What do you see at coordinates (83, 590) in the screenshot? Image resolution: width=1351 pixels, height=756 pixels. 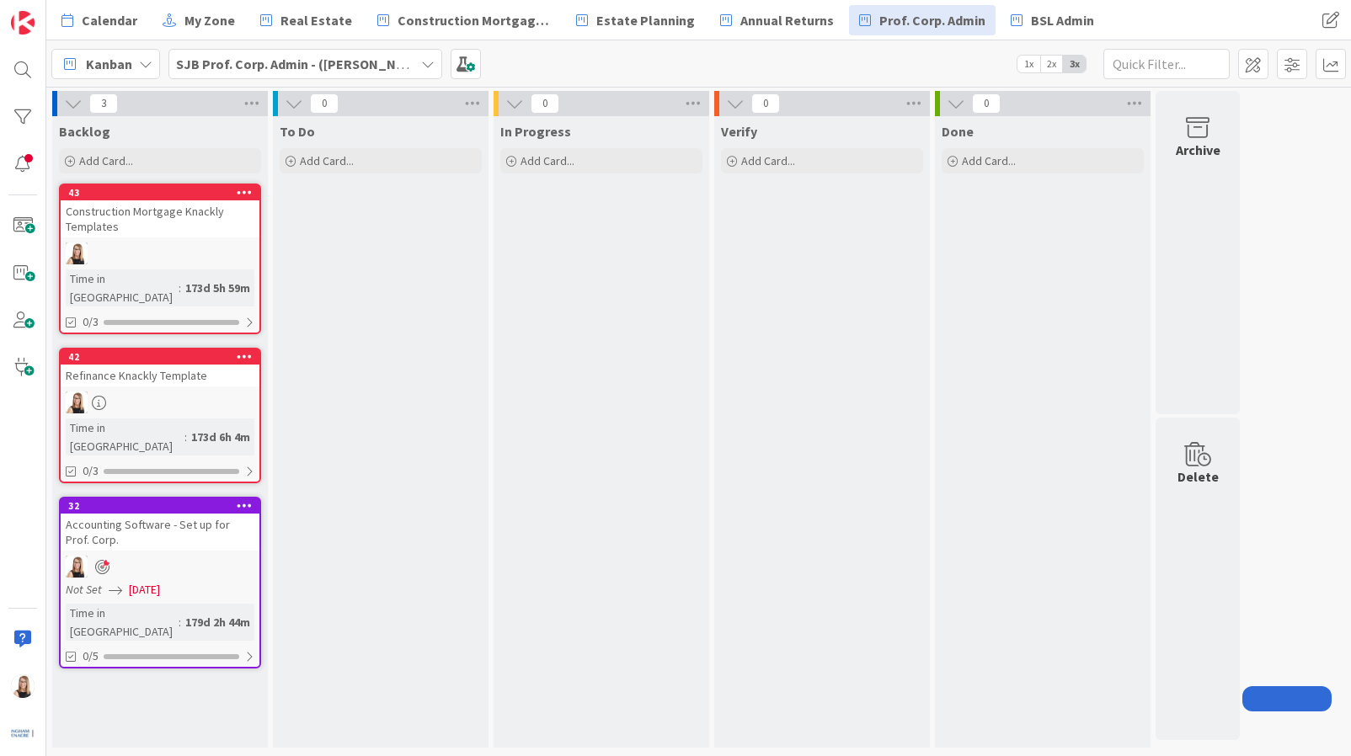 I see `i: Not Set` at bounding box center [83, 590].